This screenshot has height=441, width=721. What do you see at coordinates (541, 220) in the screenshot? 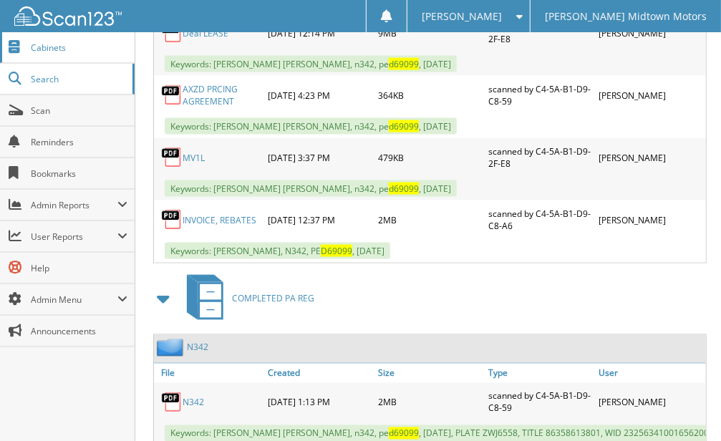
I see `div: scanned by C4-5A-B1-D9-C8-A6` at bounding box center [541, 220].